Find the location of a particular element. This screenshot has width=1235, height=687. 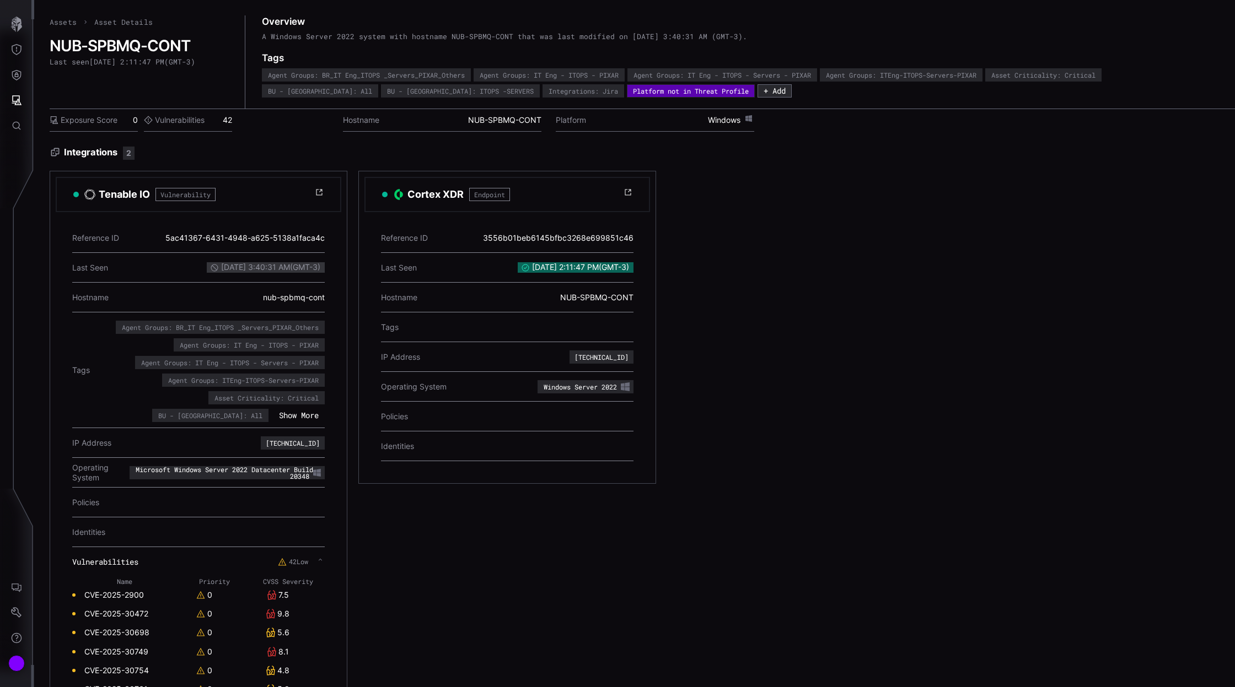

h3: Tenable IO is located at coordinates (124, 195).